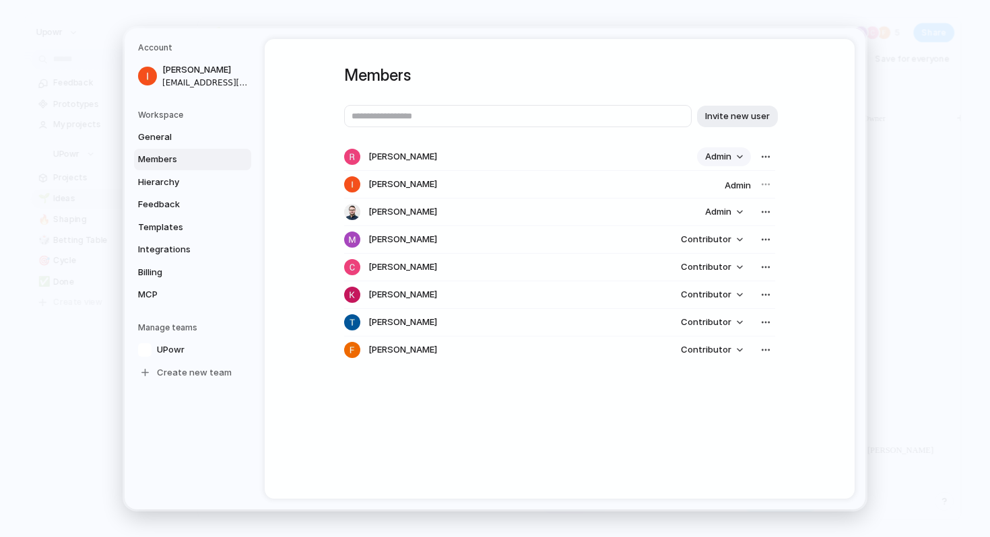 This screenshot has width=990, height=537. What do you see at coordinates (193, 349) in the screenshot?
I see `a: UPowr` at bounding box center [193, 349].